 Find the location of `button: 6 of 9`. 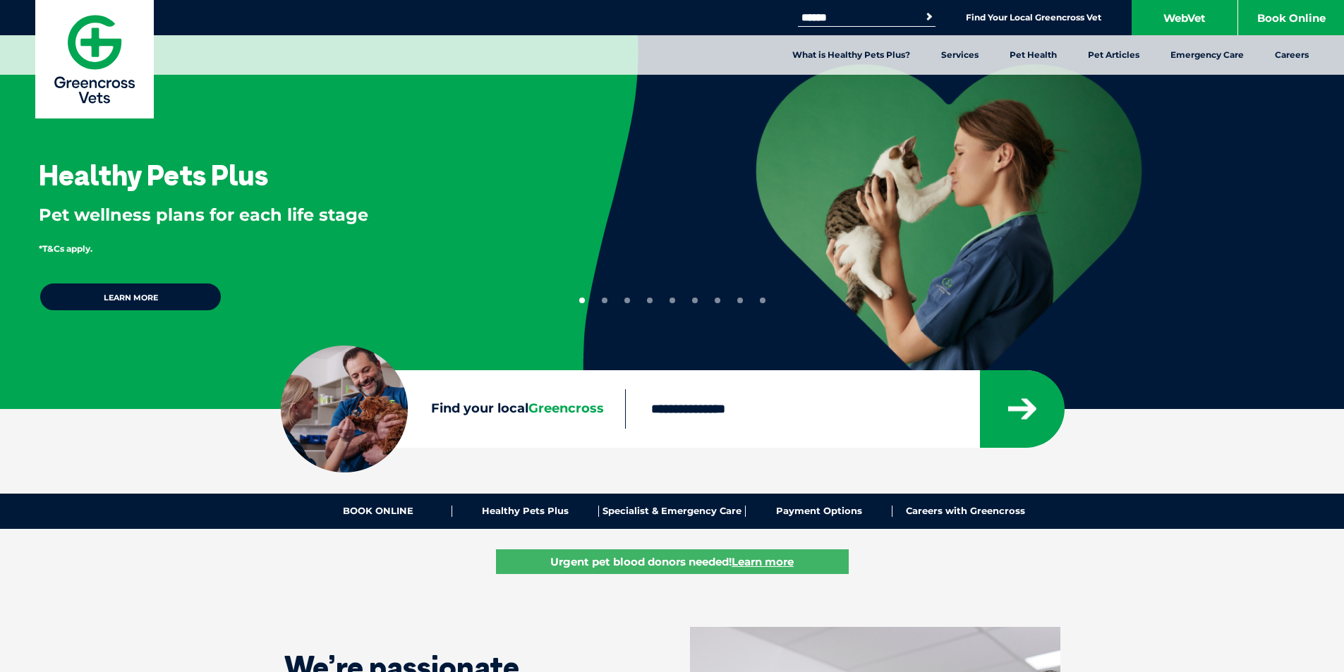

button: 6 of 9 is located at coordinates (695, 301).